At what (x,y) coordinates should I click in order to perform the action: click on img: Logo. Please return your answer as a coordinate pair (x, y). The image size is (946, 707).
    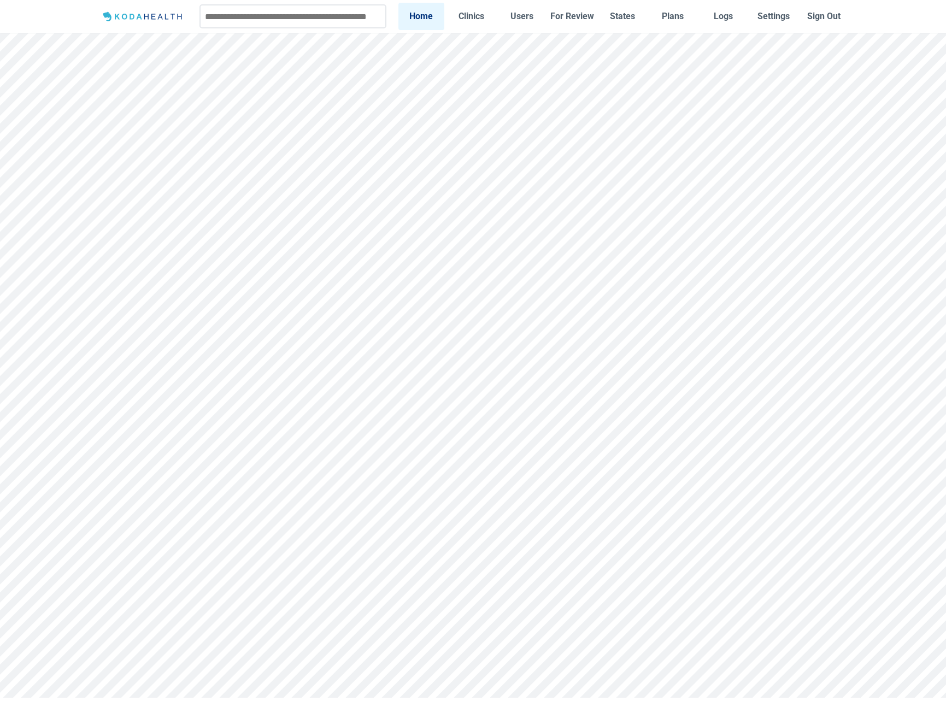
    Looking at the image, I should click on (143, 16).